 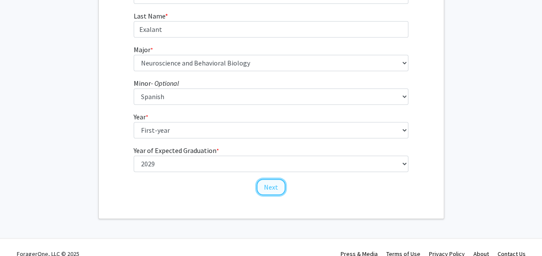 I want to click on label: Year, so click(x=141, y=117).